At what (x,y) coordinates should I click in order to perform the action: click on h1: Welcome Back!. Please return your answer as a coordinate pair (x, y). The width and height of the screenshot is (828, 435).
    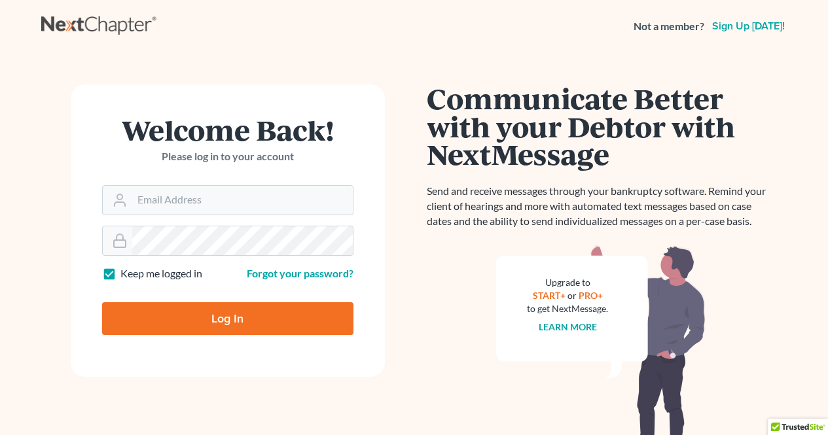
    Looking at the image, I should click on (228, 130).